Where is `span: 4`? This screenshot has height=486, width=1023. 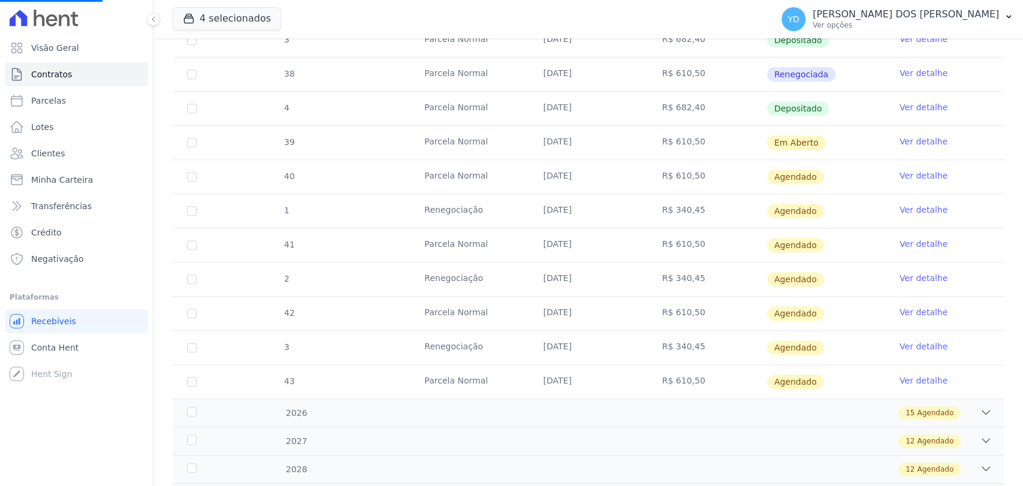
span: 4 is located at coordinates (286, 108).